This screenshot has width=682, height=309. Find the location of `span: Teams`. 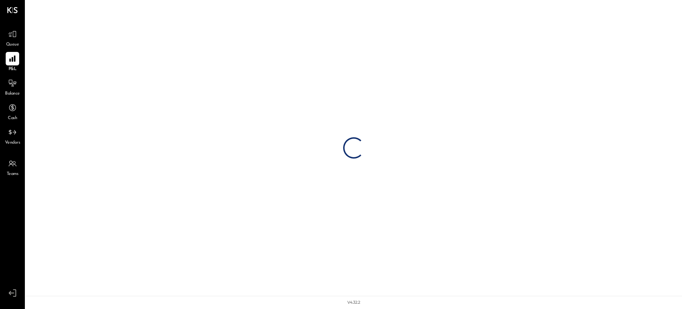

span: Teams is located at coordinates (12, 174).